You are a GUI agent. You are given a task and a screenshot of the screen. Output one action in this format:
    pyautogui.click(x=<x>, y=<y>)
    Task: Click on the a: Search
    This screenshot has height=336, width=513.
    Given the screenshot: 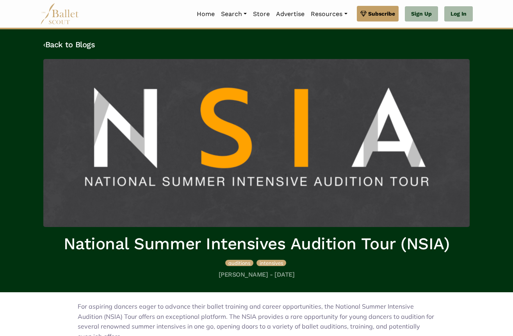 What is the action you would take?
    pyautogui.click(x=234, y=14)
    